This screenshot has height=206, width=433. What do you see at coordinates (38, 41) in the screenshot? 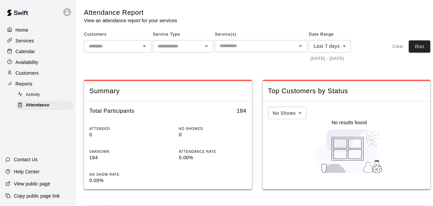
I see `a: Services` at bounding box center [38, 41].